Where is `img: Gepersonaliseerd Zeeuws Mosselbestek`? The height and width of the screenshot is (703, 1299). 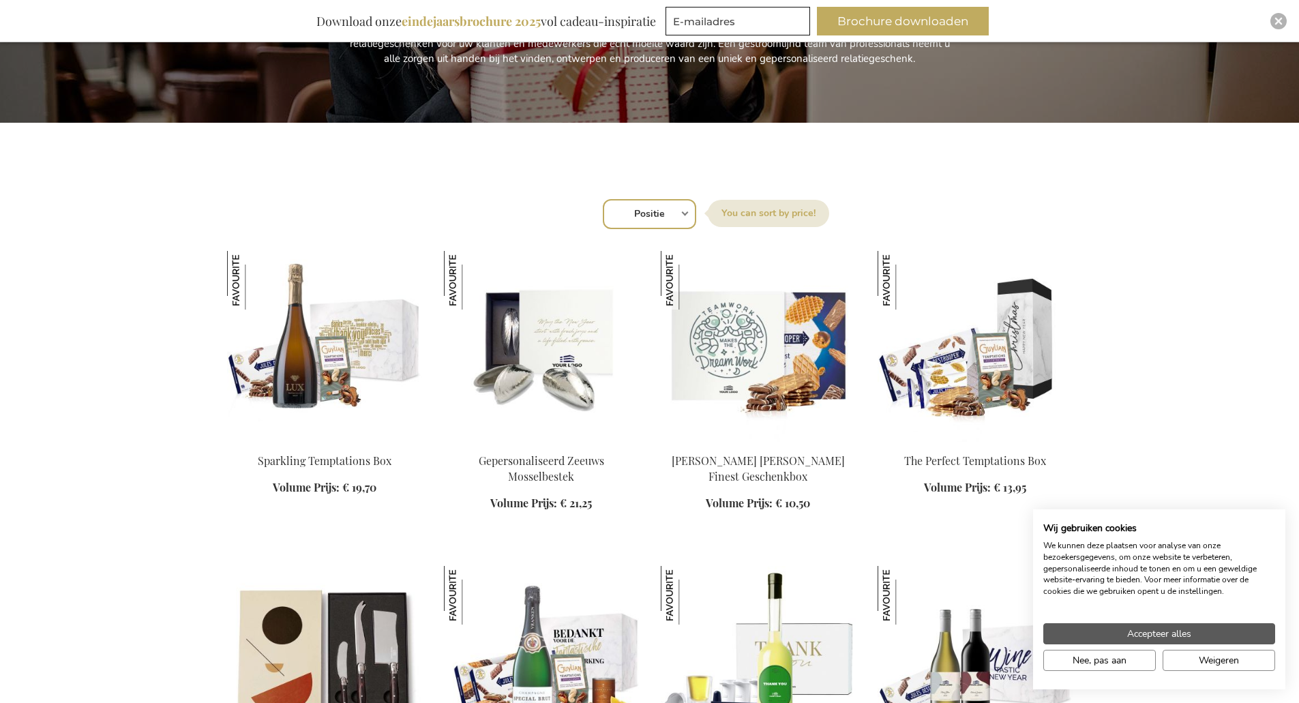 img: Gepersonaliseerd Zeeuws Mosselbestek is located at coordinates (473, 280).